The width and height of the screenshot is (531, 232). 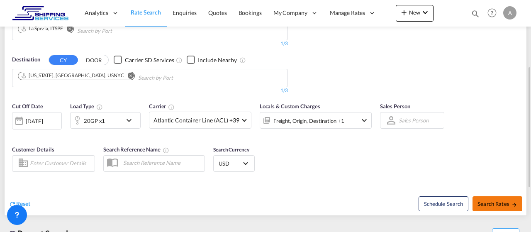 I want to click on span: New, so click(x=414, y=12).